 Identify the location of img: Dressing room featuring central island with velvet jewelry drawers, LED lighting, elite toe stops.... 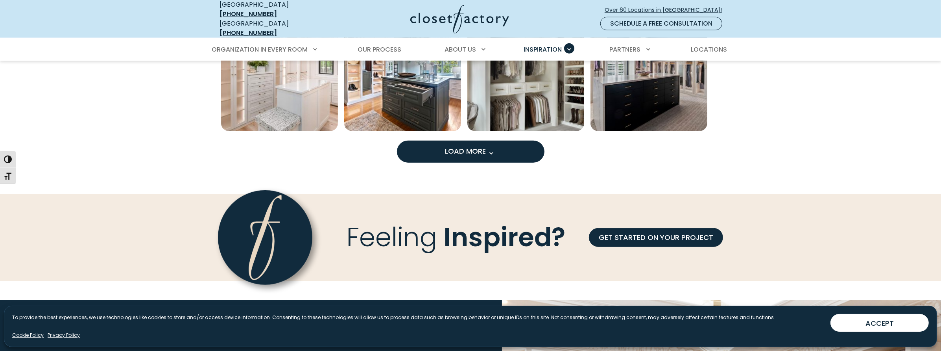
(402, 72).